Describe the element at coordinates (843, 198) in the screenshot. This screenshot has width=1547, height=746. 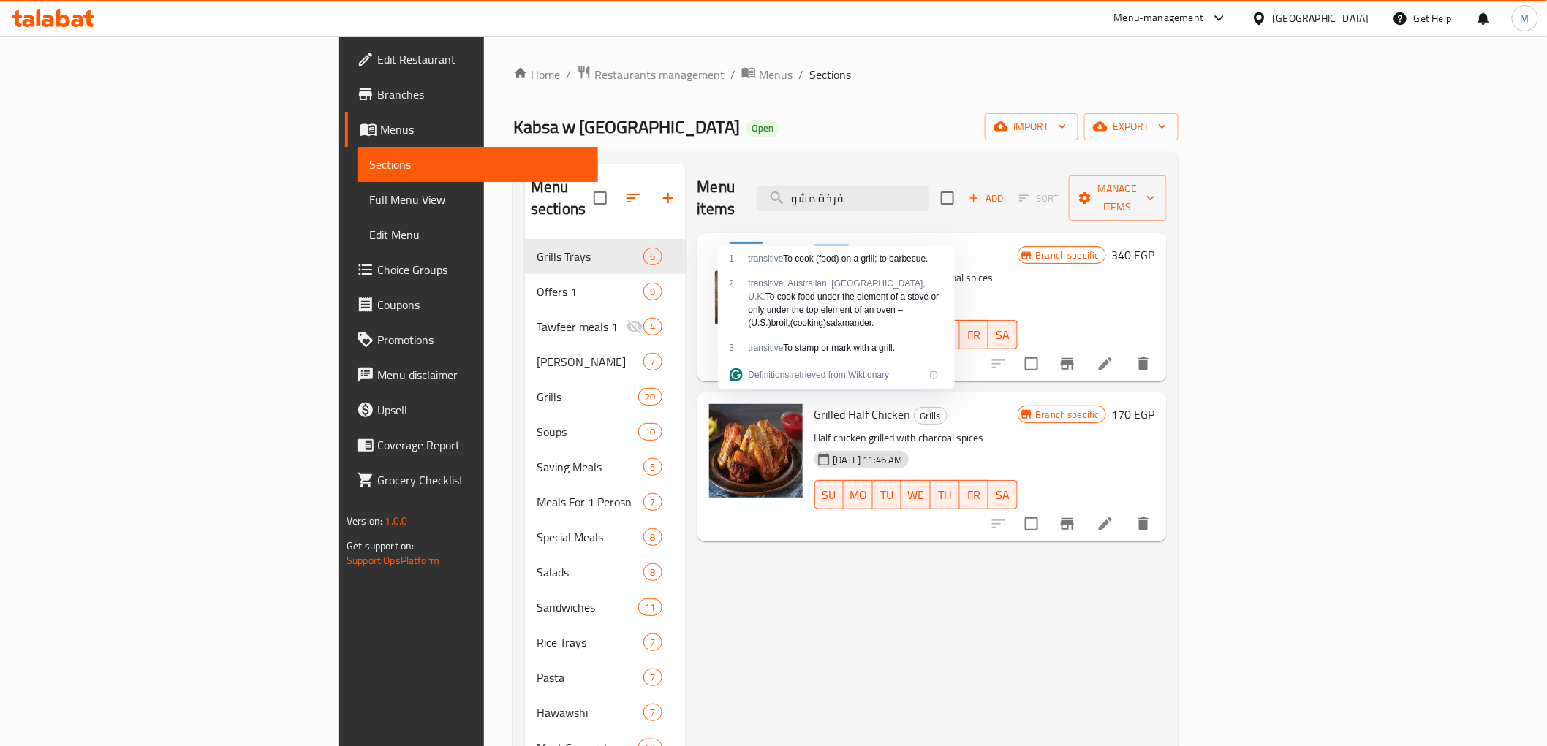
I see `input: search` at that location.